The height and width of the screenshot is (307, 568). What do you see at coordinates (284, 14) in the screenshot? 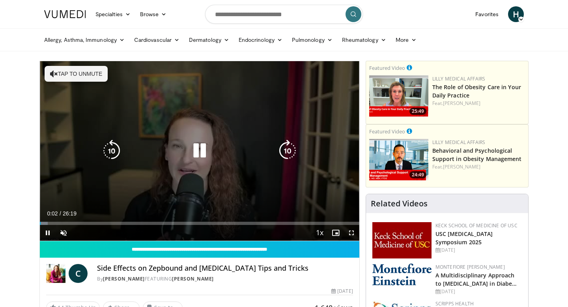
I see `input: Search topics, interventions` at bounding box center [284, 14].